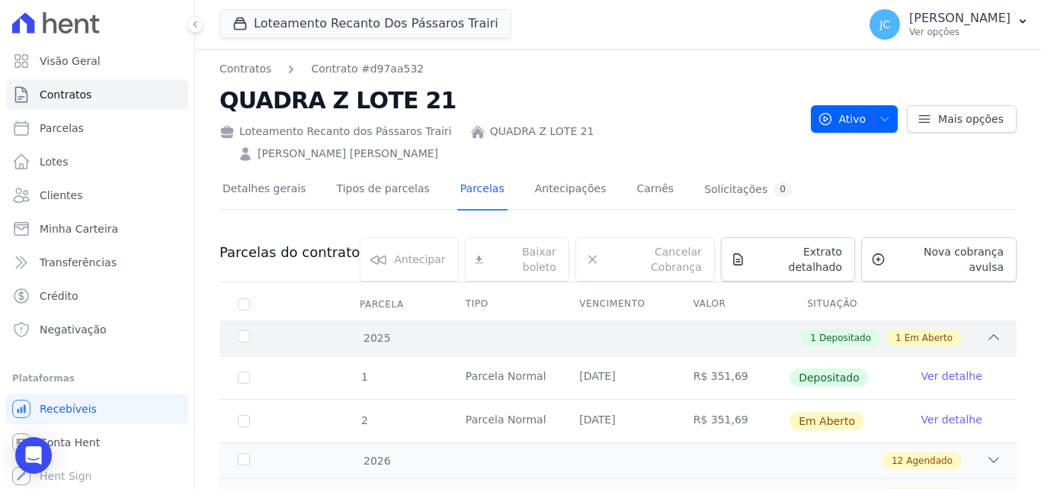 This screenshot has height=489, width=1041. Describe the element at coordinates (97, 195) in the screenshot. I see `a: Clientes` at that location.